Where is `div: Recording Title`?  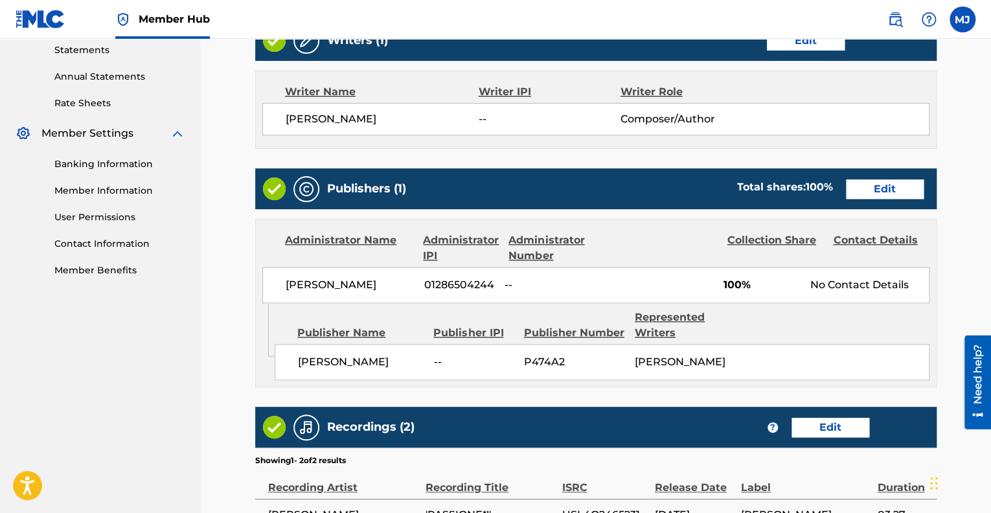
div: Recording Title is located at coordinates (490, 481).